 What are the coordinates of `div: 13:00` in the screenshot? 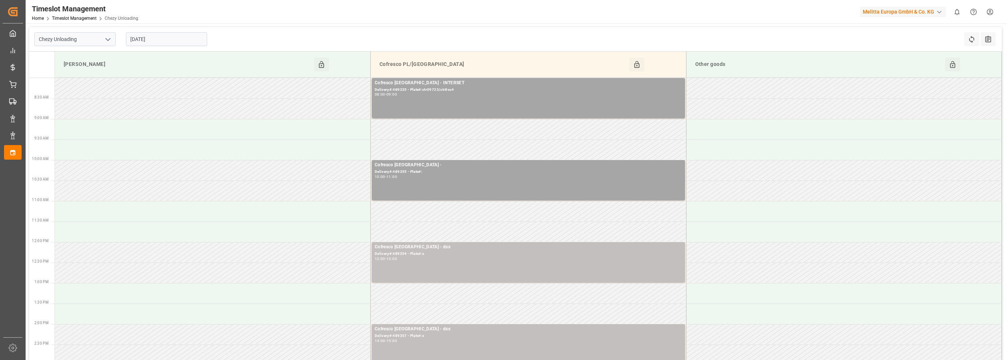 It's located at (391, 258).